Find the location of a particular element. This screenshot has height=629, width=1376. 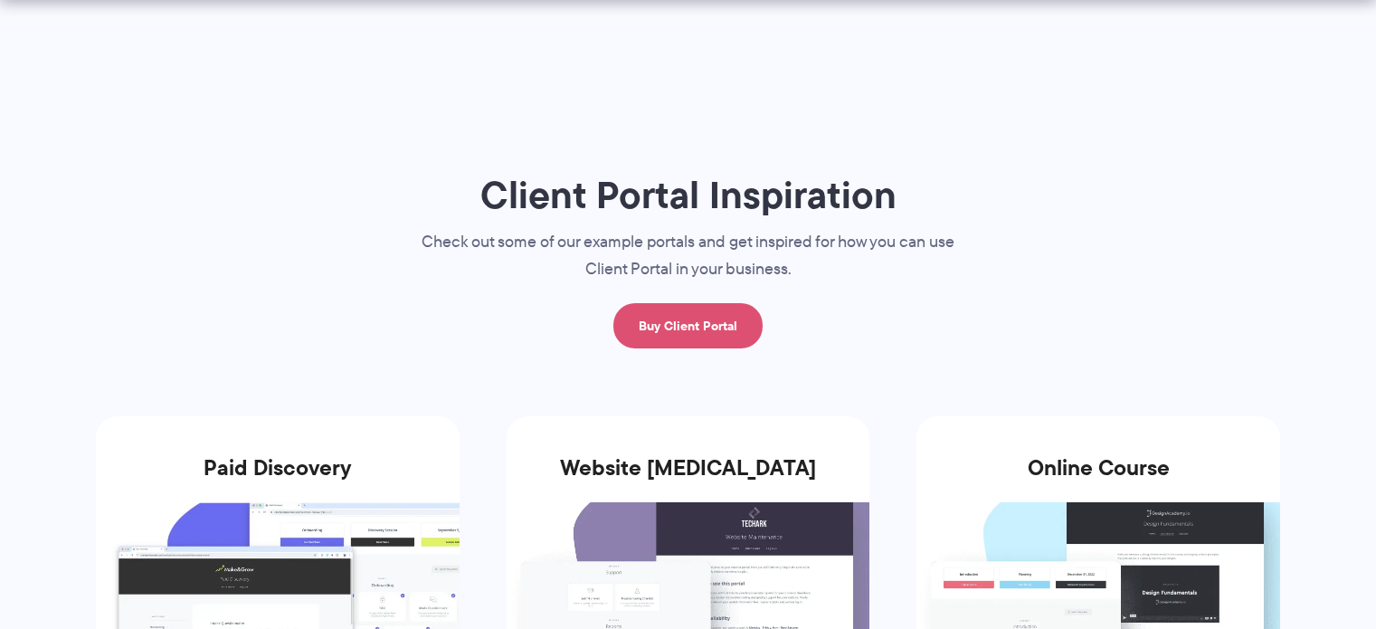

h1: Client Portal Inspiration is located at coordinates (688, 195).